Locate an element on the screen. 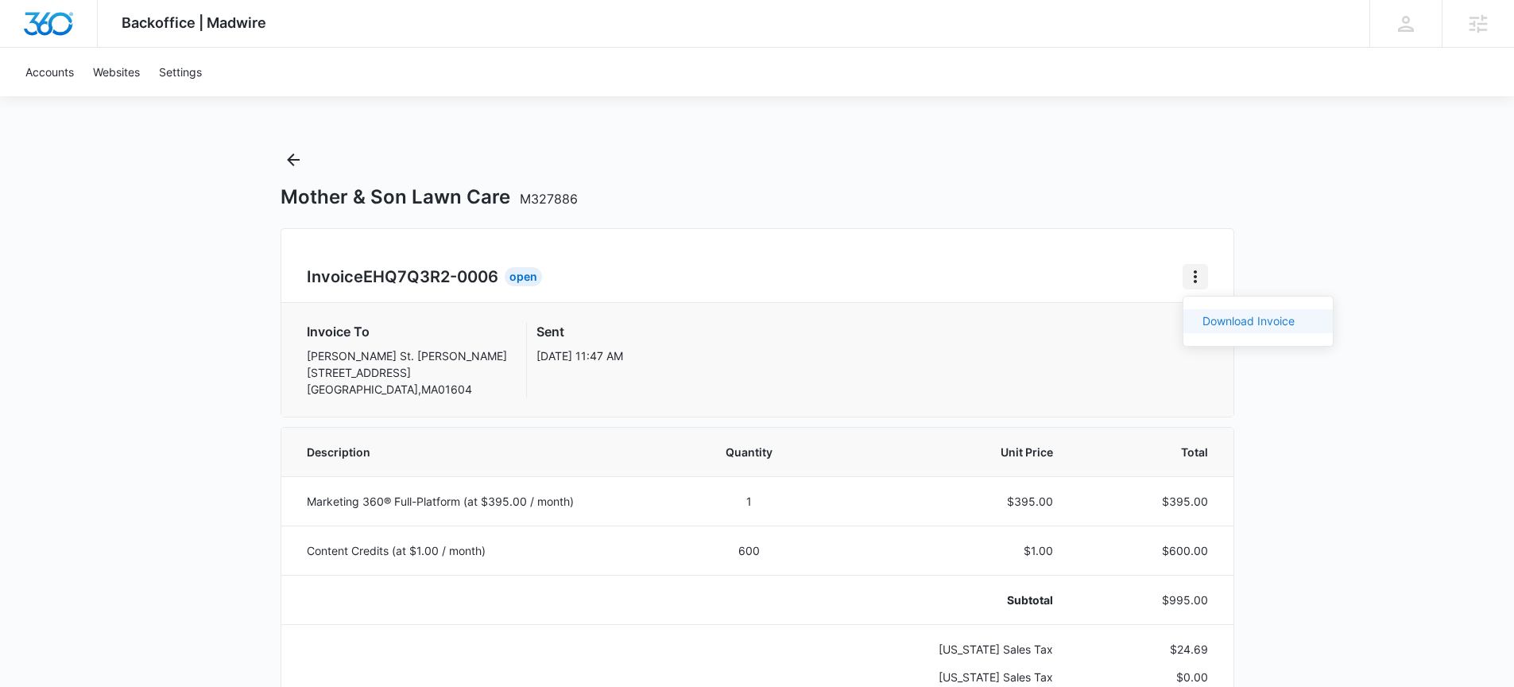  a: Settings is located at coordinates (180, 72).